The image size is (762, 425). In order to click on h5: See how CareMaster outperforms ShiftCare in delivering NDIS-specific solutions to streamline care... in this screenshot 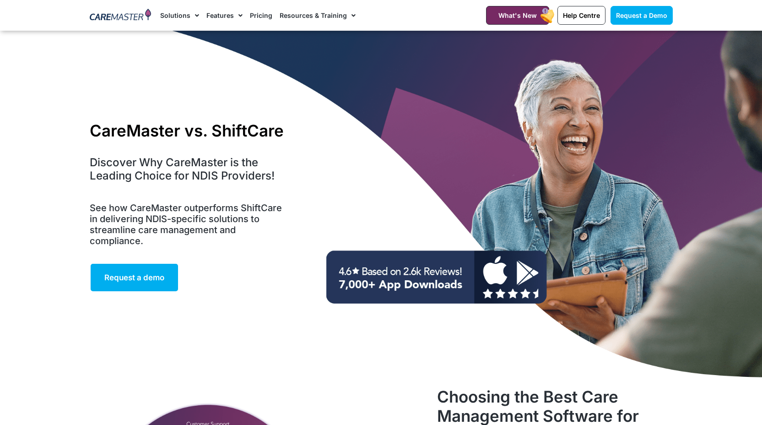, I will do `click(189, 224)`.